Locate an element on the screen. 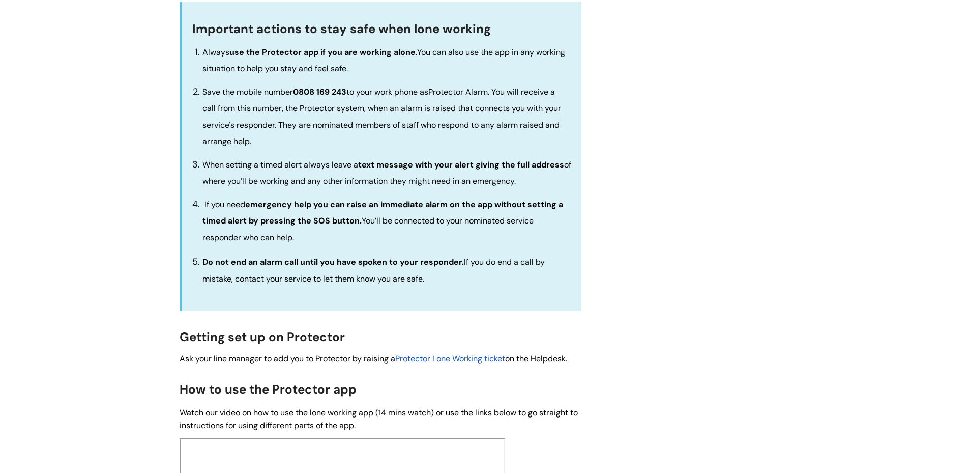  strong: use the Protector app if you are working alone is located at coordinates (322, 52).